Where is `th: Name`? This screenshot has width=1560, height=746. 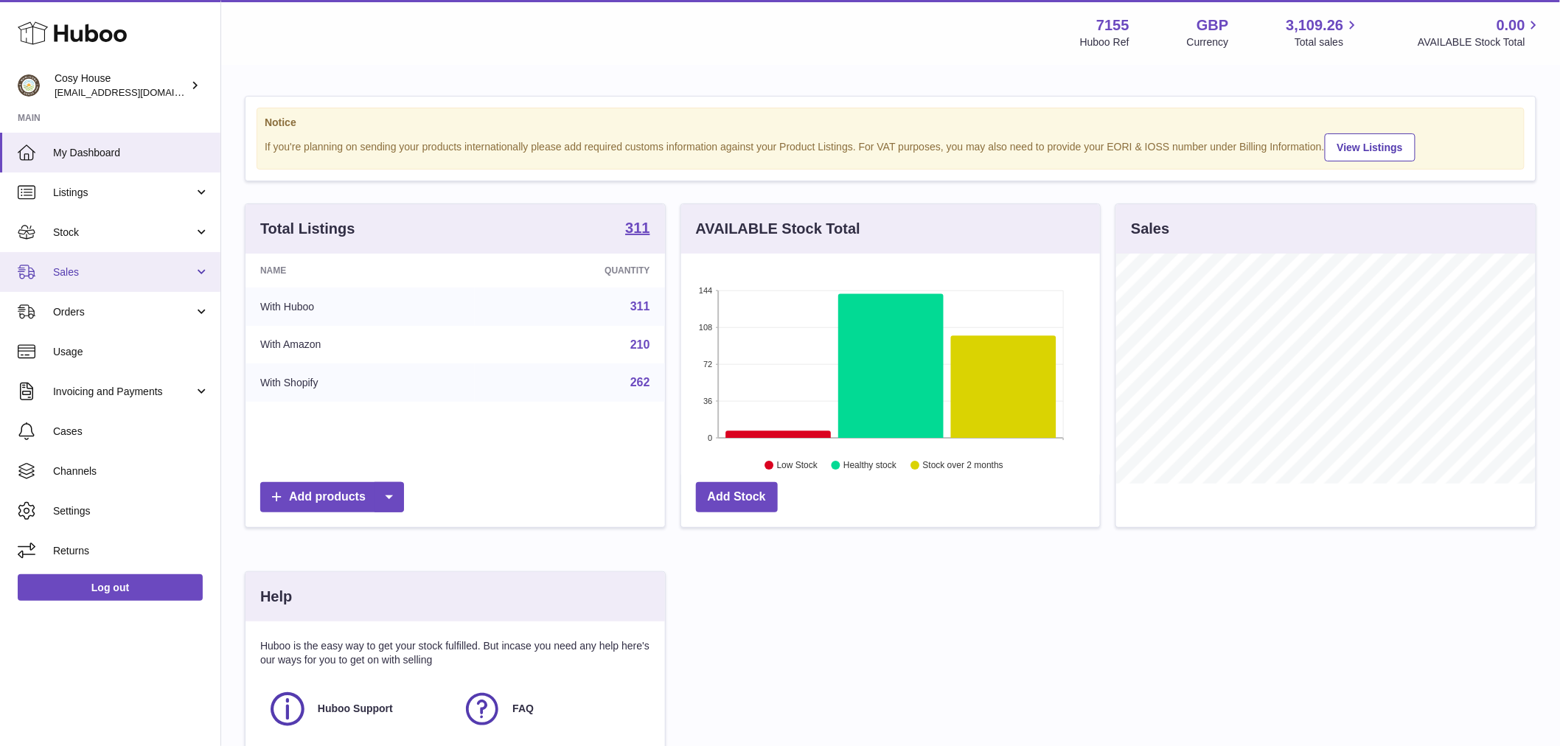 th: Name is located at coordinates (360, 271).